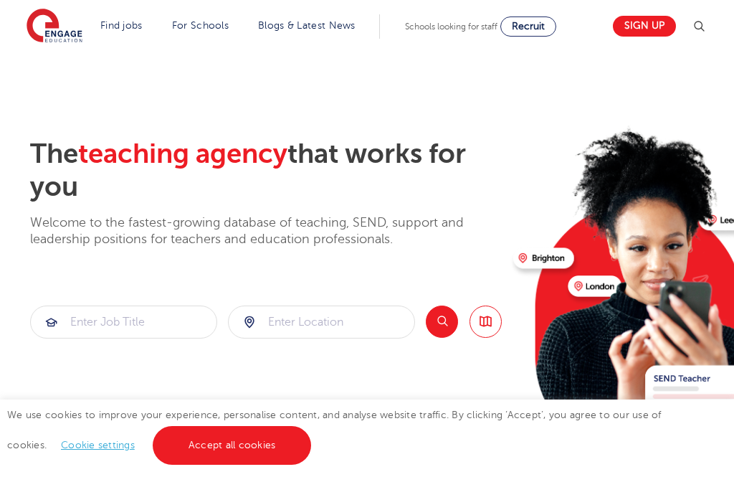 The height and width of the screenshot is (477, 734). Describe the element at coordinates (266, 171) in the screenshot. I see `h2: The that works for you` at that location.